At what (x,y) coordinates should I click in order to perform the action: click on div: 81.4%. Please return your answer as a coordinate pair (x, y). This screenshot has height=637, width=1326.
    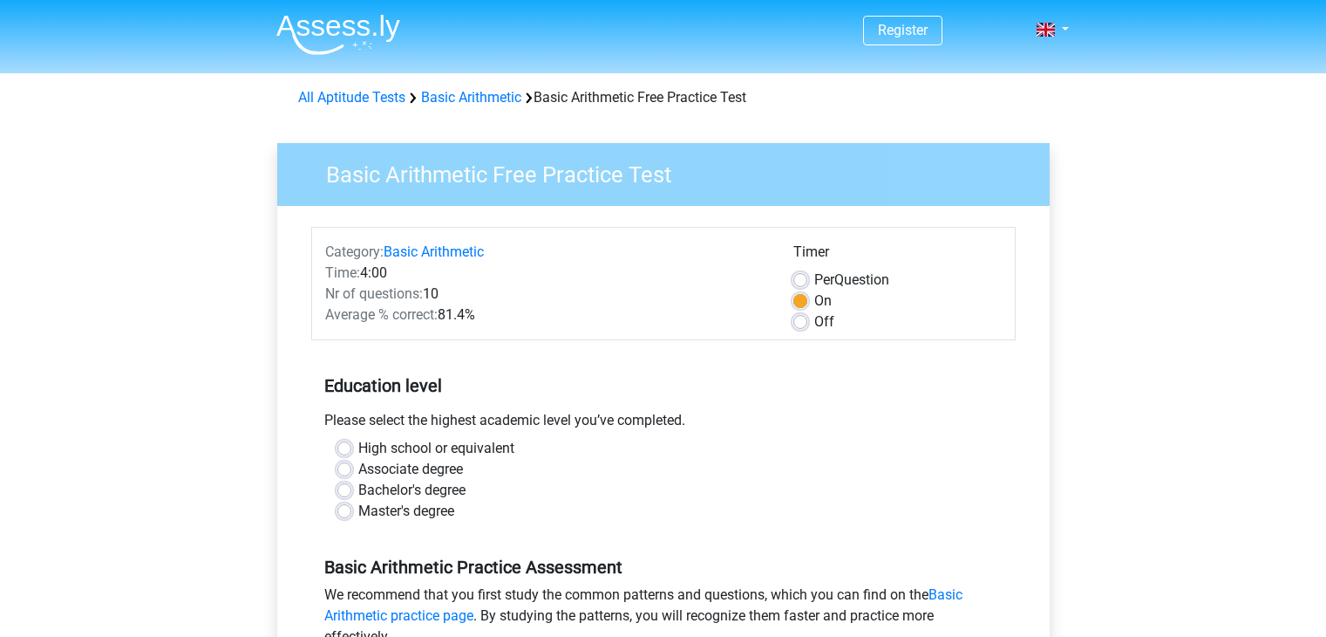
    Looking at the image, I should click on (546, 315).